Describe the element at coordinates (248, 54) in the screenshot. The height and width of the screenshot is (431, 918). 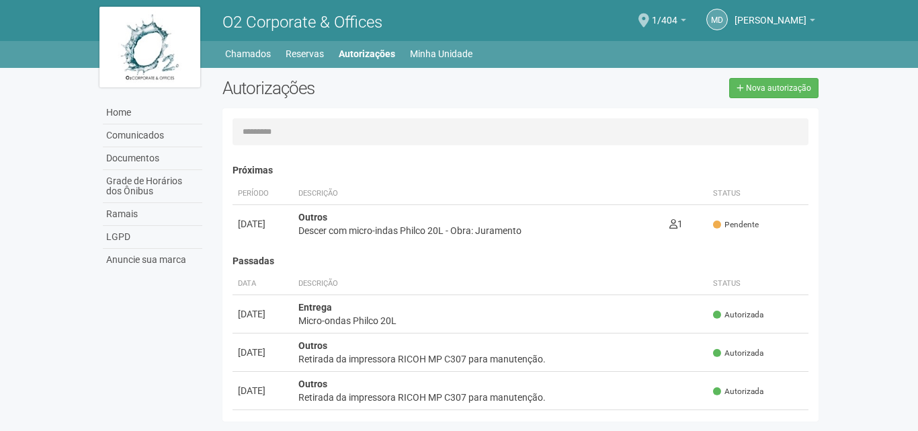
I see `a: Chamados` at that location.